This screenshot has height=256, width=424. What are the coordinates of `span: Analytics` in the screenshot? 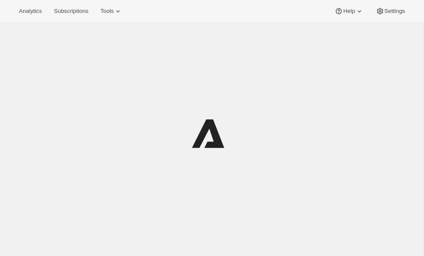 It's located at (30, 11).